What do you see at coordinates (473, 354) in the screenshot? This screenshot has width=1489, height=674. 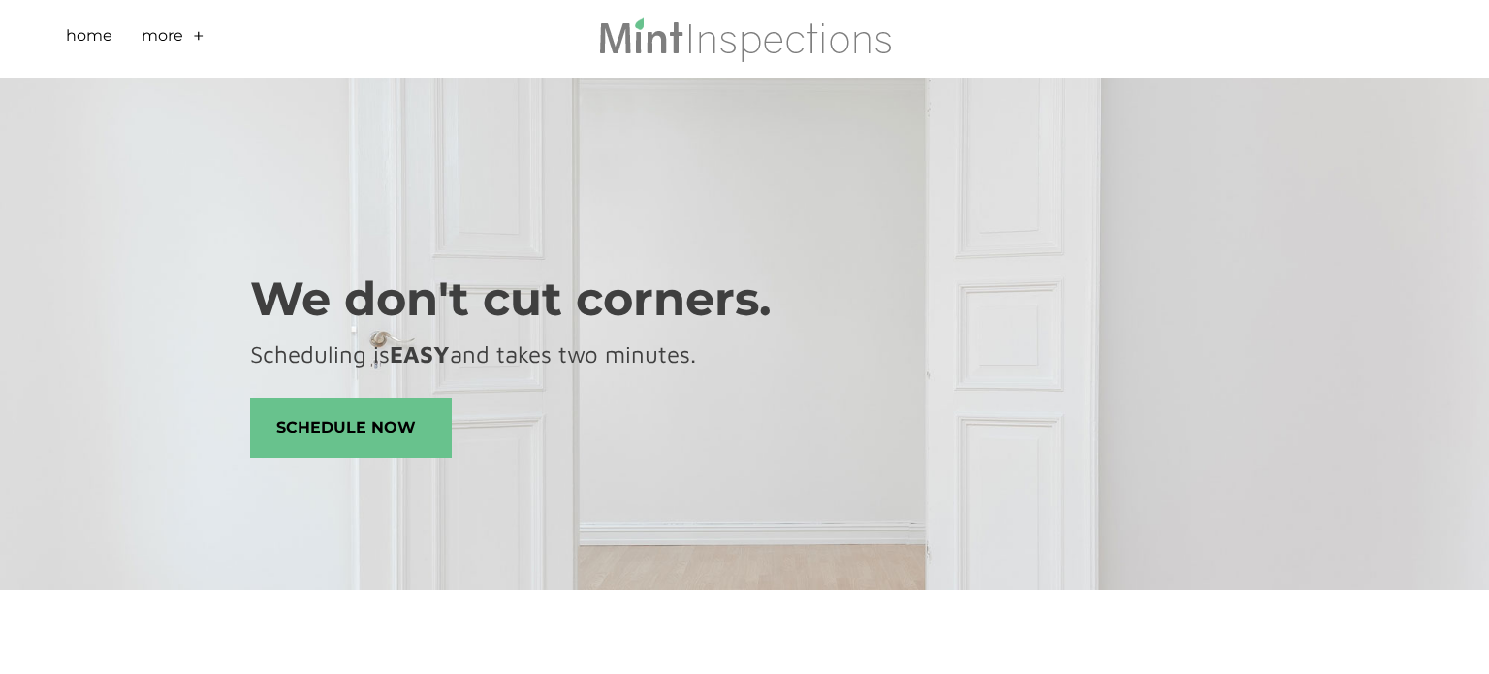 I see `font: Scheduling is and takes two minutes.` at bounding box center [473, 354].